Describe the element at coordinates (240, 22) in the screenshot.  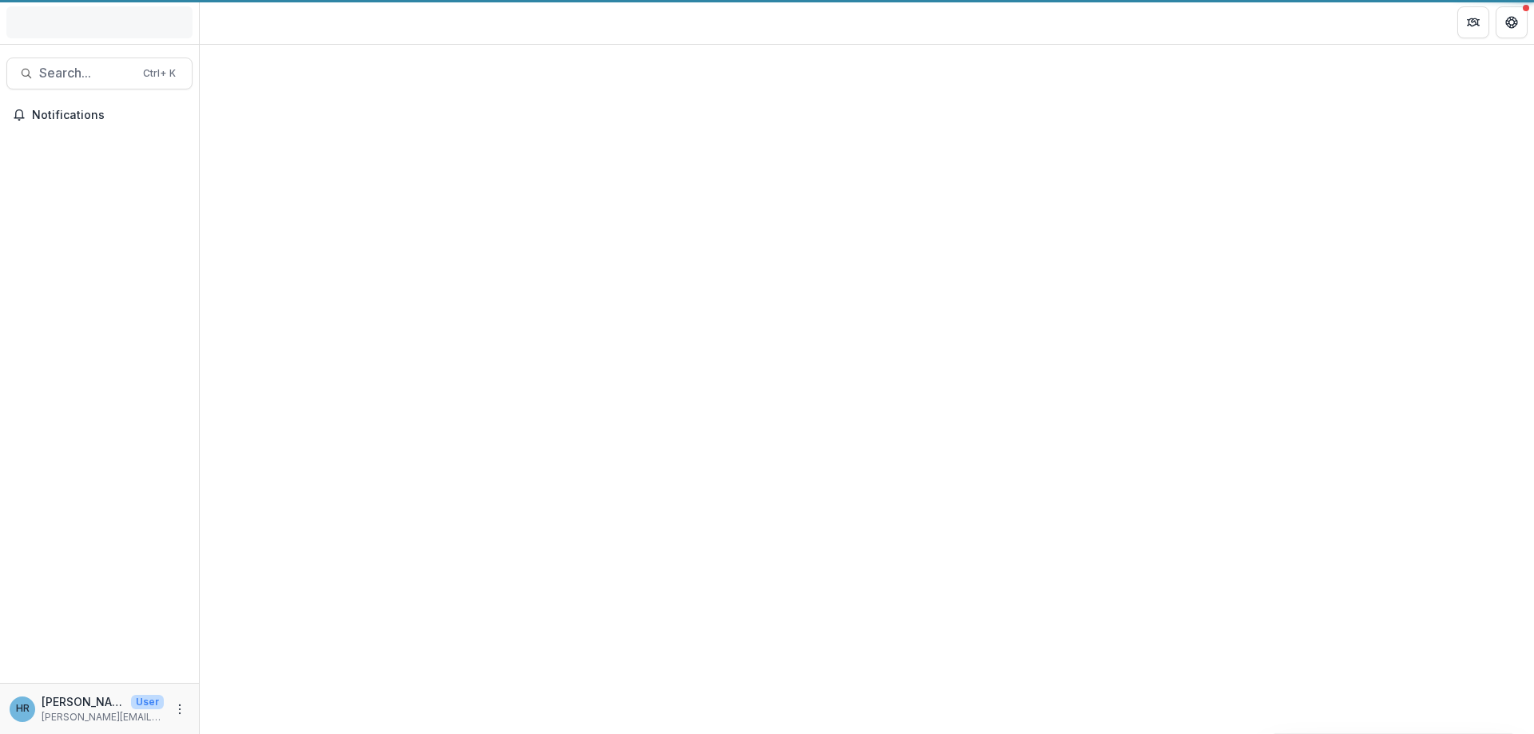
I see `nav: breadcrumb` at that location.